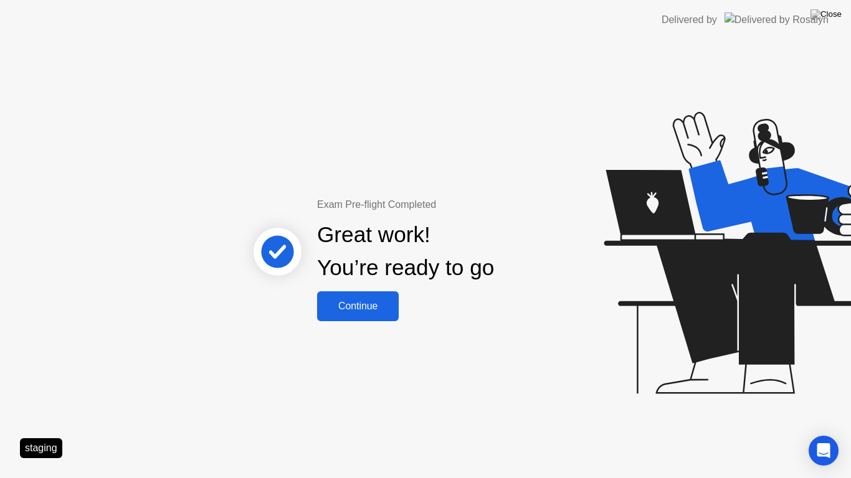  Describe the element at coordinates (41, 449) in the screenshot. I see `div: staging` at that location.